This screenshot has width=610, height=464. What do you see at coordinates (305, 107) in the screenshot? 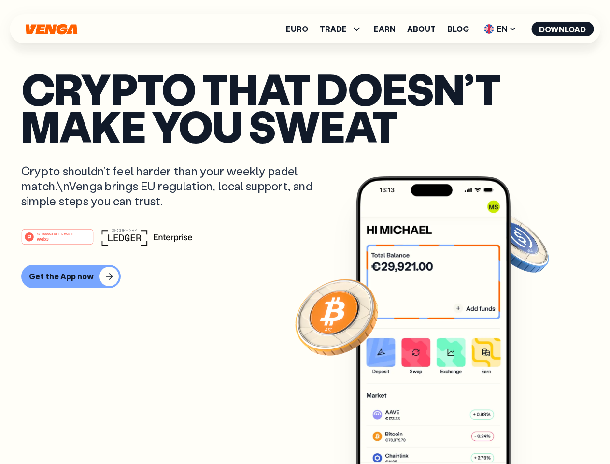
I see `p: Crypto that doesn’t make you sweat` at bounding box center [305, 107].